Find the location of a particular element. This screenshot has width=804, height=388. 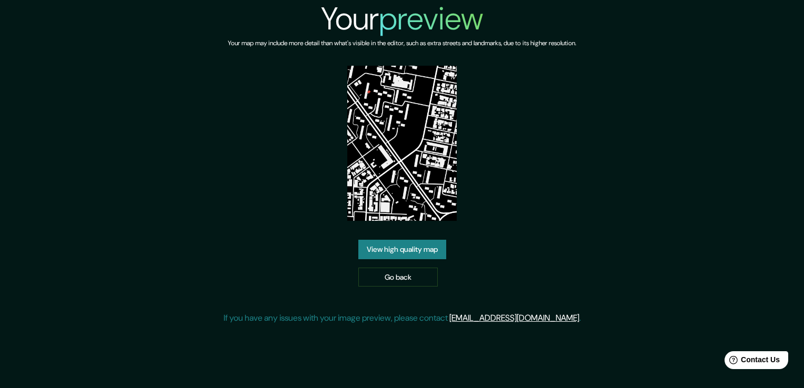

a: View high quality map is located at coordinates (402, 249).